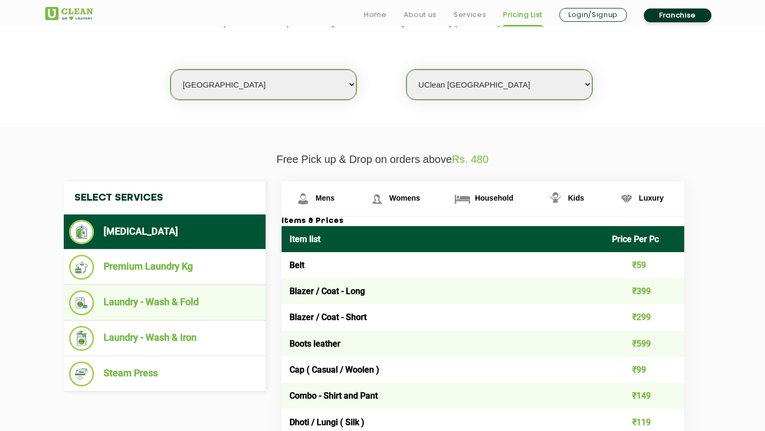 This screenshot has width=765, height=431. What do you see at coordinates (576, 198) in the screenshot?
I see `span: Kids` at bounding box center [576, 198].